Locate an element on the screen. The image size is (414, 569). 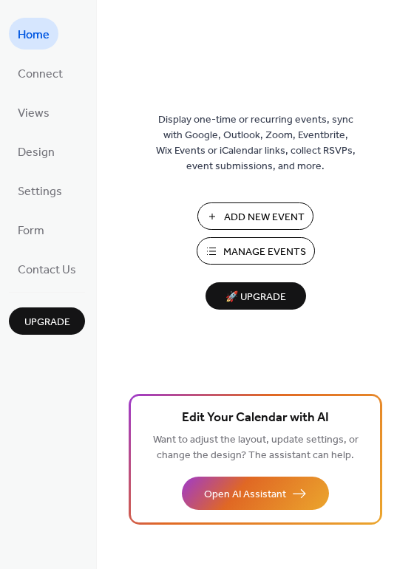
a: Settings is located at coordinates (40, 190).